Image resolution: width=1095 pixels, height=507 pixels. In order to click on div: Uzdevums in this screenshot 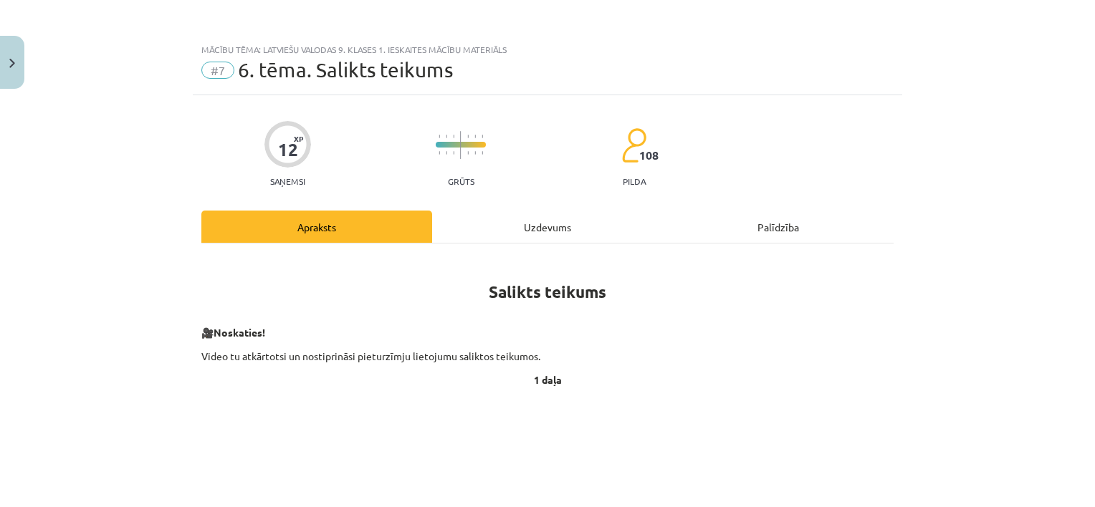, I will do `click(548, 226)`.